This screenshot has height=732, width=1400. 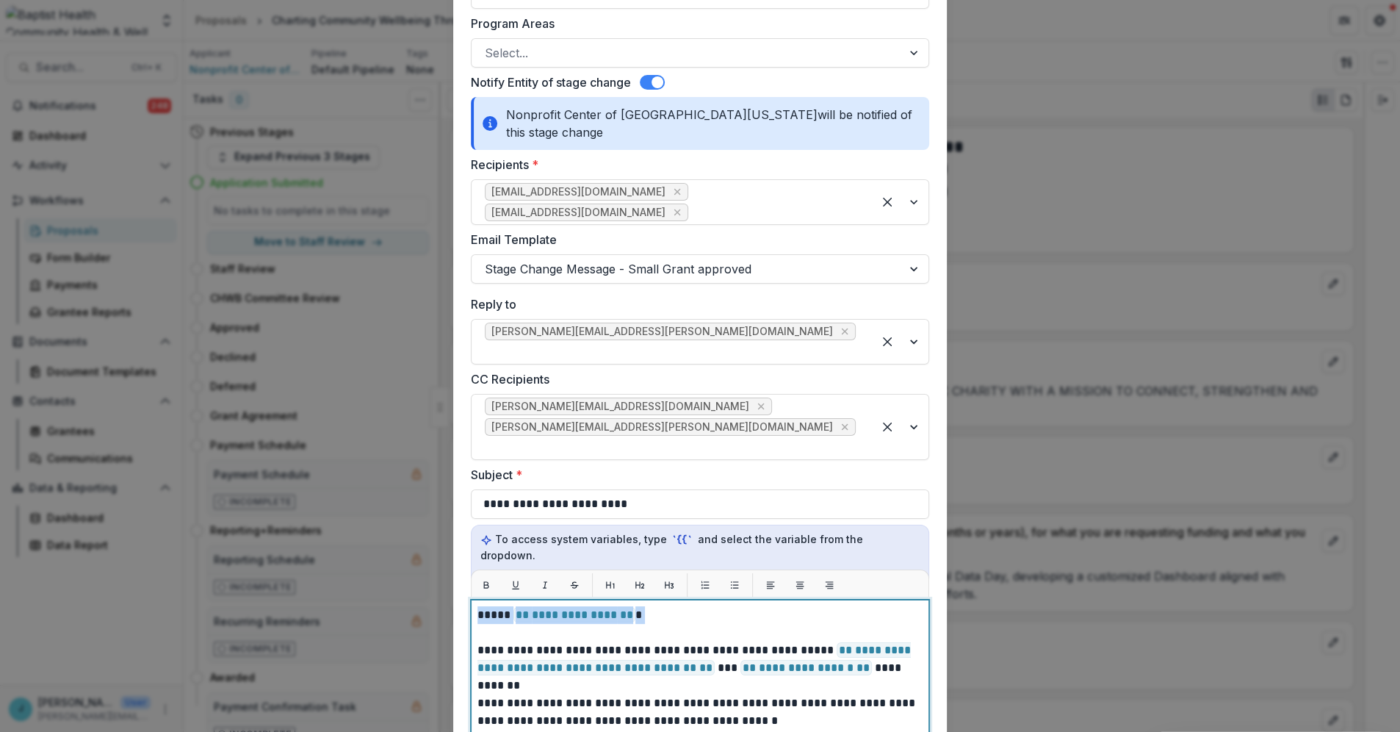 What do you see at coordinates (677, 192) in the screenshot?
I see `div: Remove dlockhart@nonprofitctr.org` at bounding box center [677, 192].